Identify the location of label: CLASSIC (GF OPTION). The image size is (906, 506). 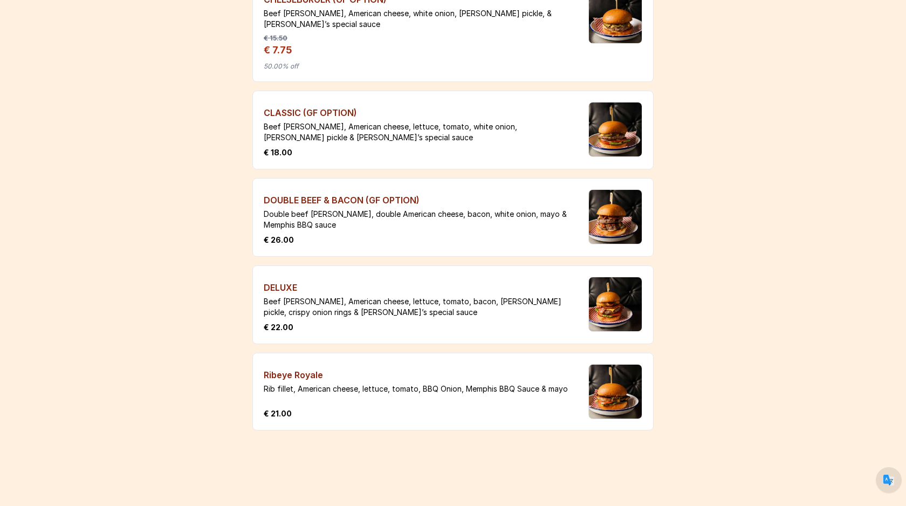
(420, 112).